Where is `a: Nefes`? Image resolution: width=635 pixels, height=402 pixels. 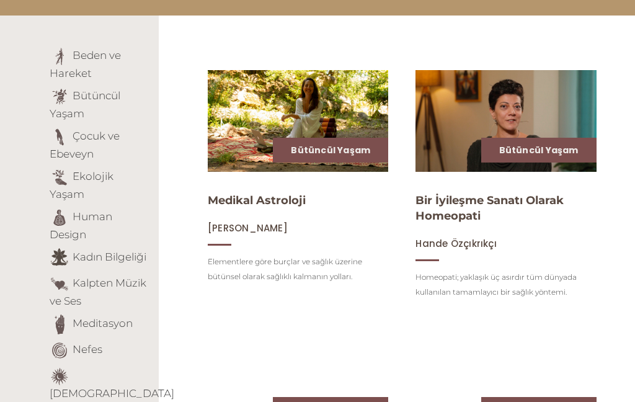 a: Nefes is located at coordinates (87, 350).